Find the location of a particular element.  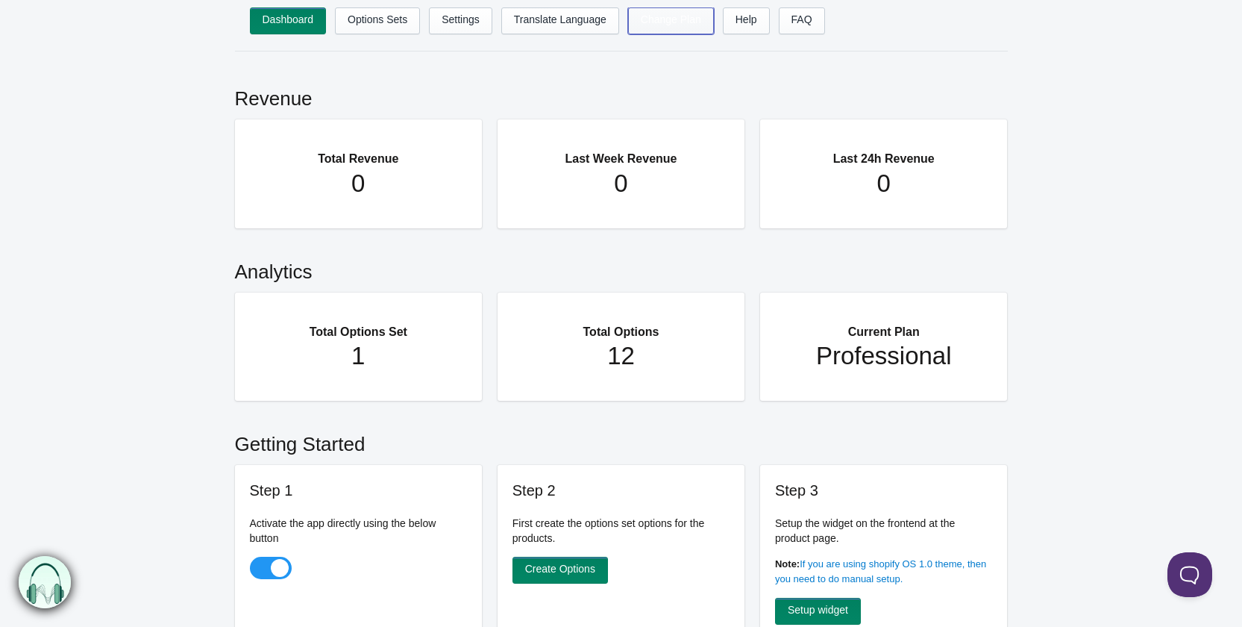

h2: Total Options is located at coordinates (621, 325).